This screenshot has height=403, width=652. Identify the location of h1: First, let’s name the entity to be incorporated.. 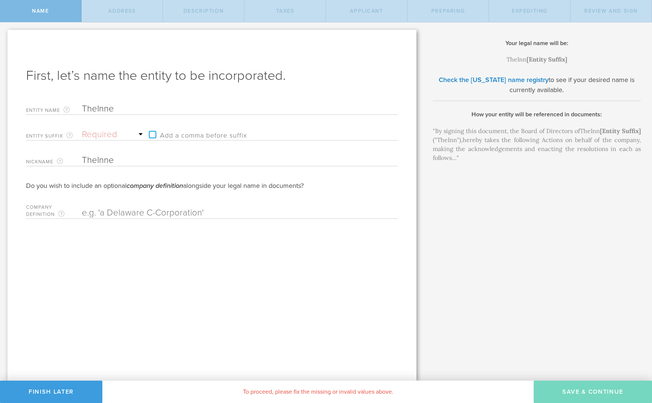
(212, 76).